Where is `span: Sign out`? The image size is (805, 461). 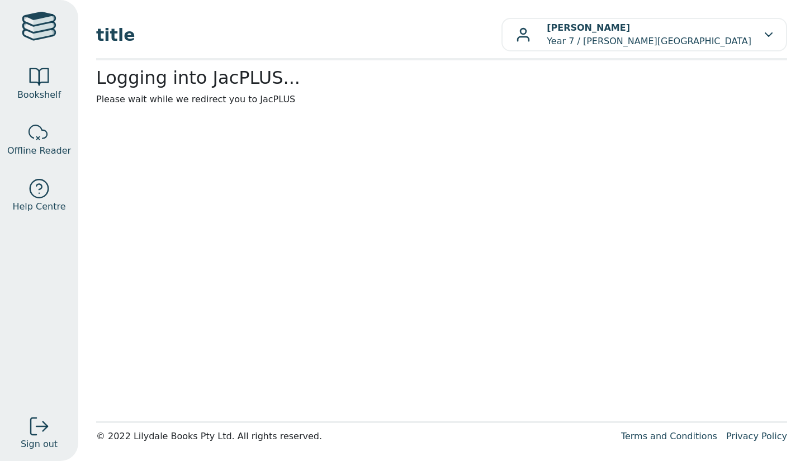
span: Sign out is located at coordinates (39, 444).